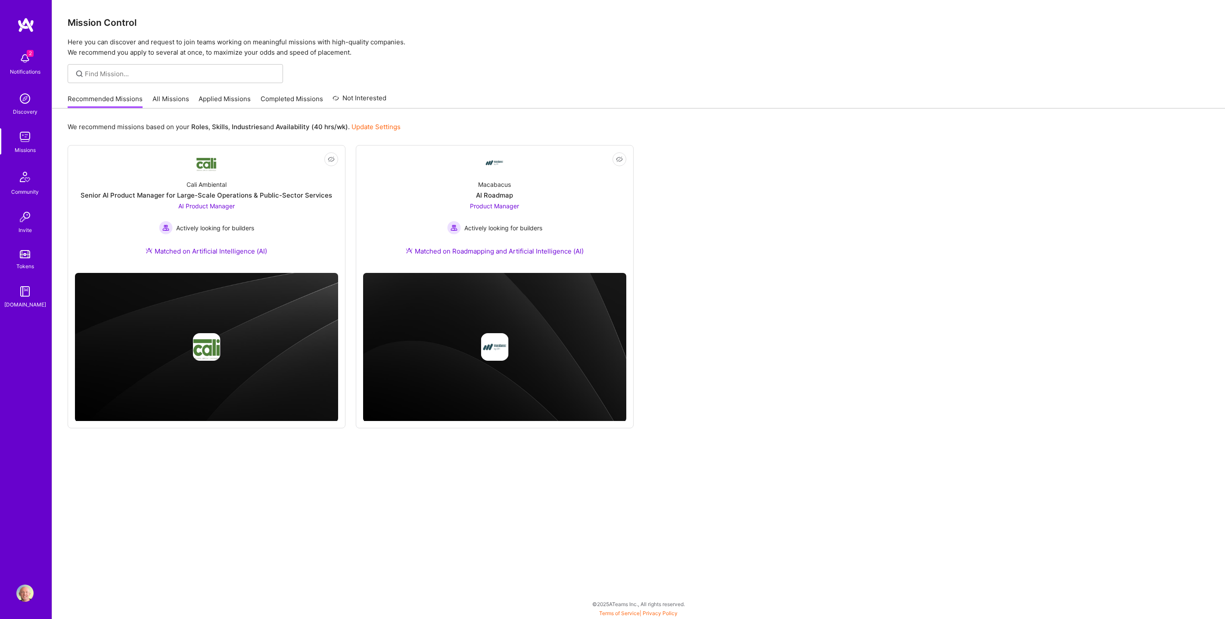 The width and height of the screenshot is (1225, 619). I want to click on p: Here you can discover and request to join teams working on meaningful missions with high-quality ..., so click(638, 47).